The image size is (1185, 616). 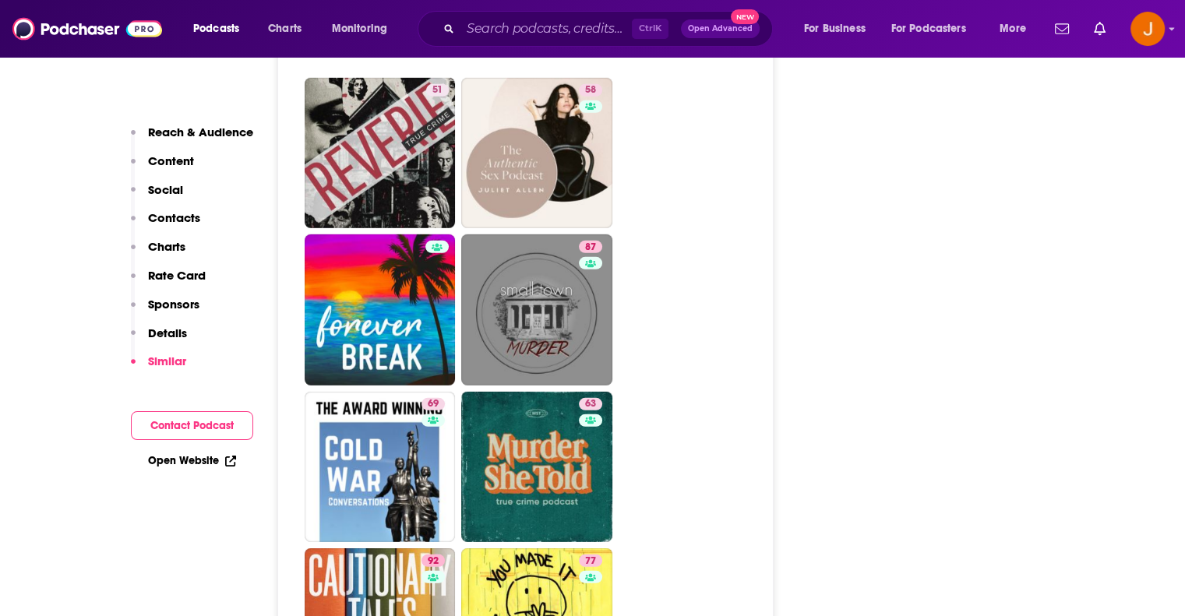 What do you see at coordinates (546, 29) in the screenshot?
I see `input: Search podcasts, credits, & more...` at bounding box center [546, 29].